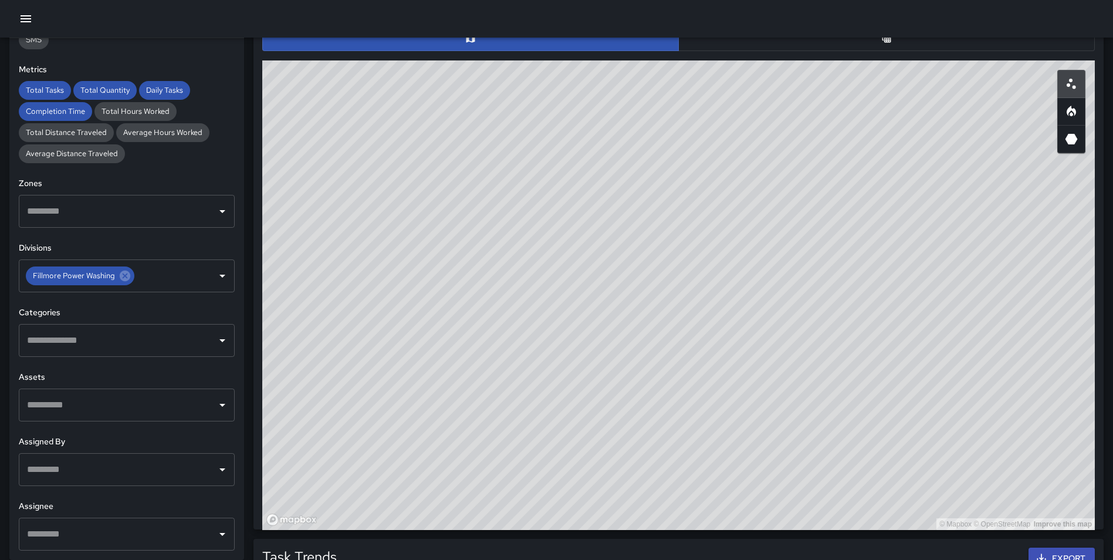  What do you see at coordinates (127, 184) in the screenshot?
I see `h6: Zones` at bounding box center [127, 184].